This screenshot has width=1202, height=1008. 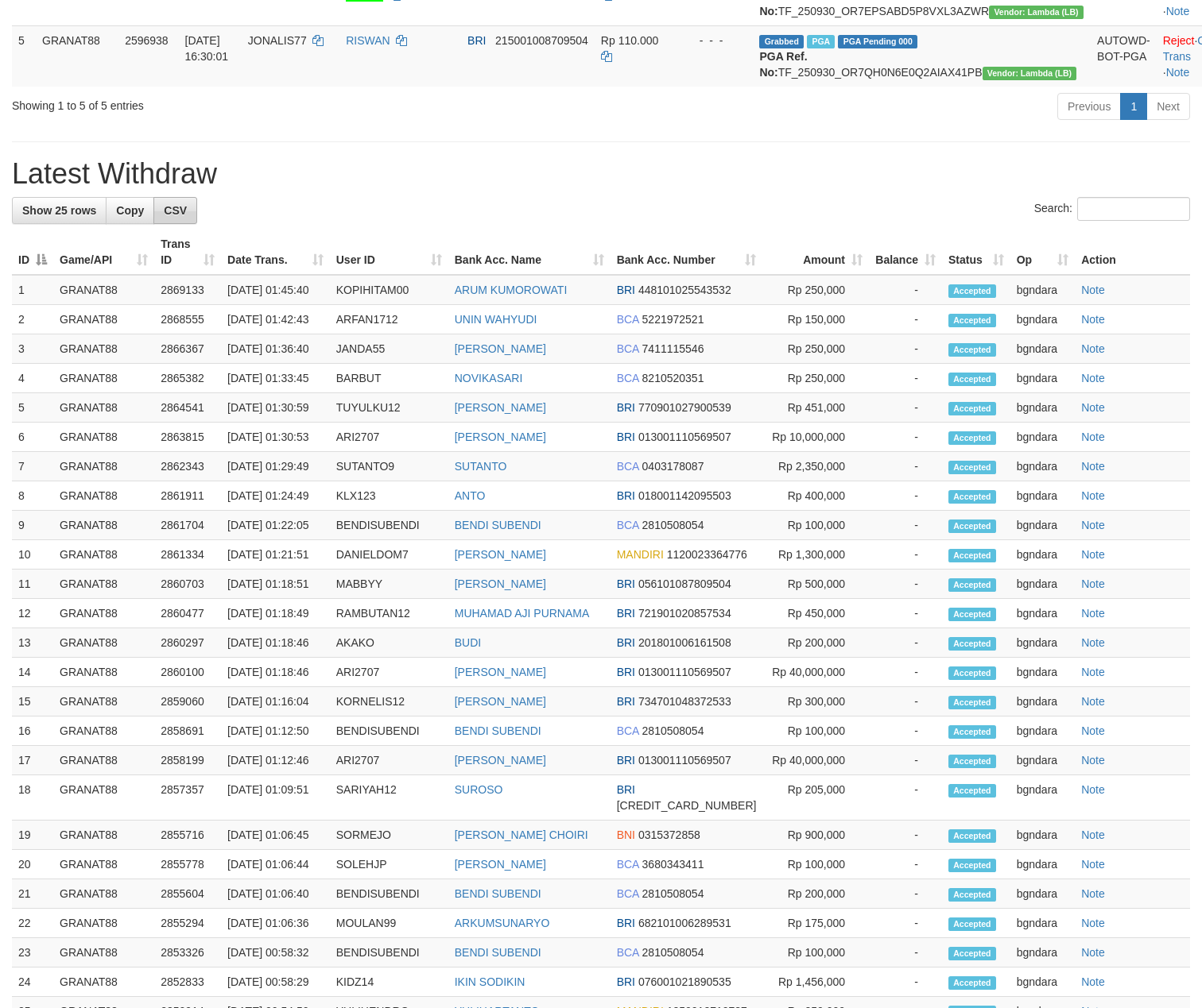 I want to click on td: 2866367, so click(x=188, y=349).